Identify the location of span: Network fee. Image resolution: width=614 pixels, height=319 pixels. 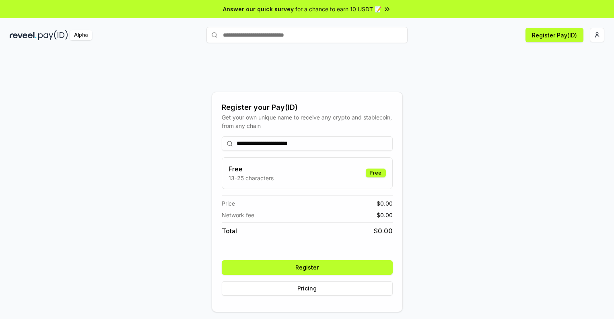
(238, 215).